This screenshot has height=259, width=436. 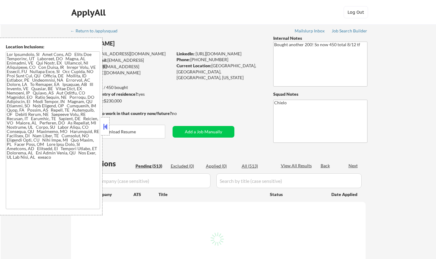 I want to click on div: Date Applied, so click(x=344, y=194).